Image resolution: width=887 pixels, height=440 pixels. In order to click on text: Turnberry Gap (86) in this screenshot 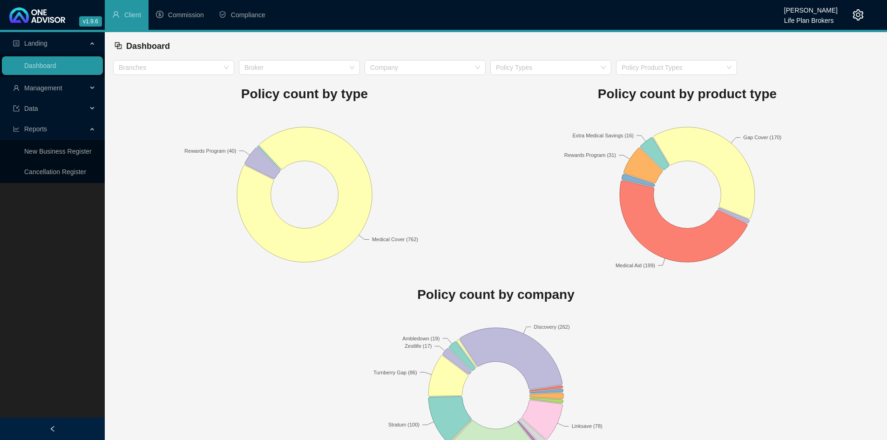, I will do `click(395, 372)`.